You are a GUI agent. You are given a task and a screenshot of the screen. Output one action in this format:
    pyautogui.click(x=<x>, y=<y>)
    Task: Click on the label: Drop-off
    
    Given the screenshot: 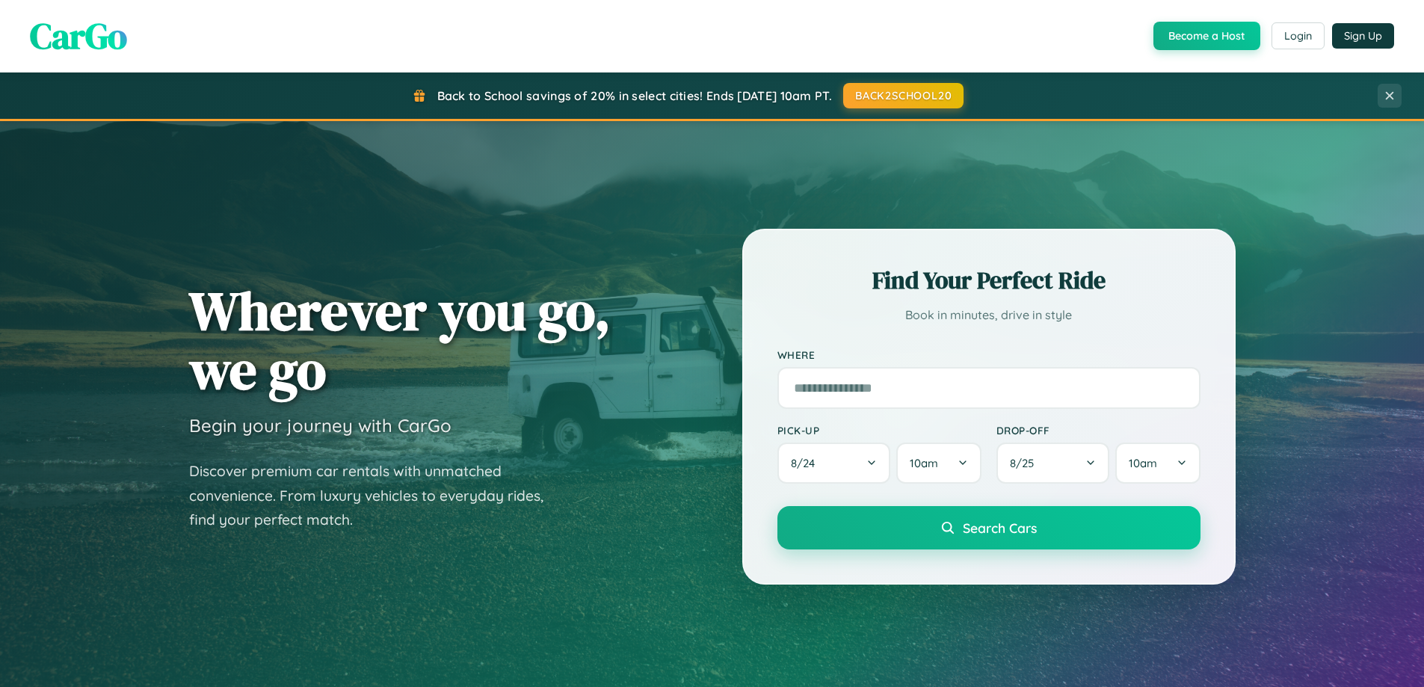 What is the action you would take?
    pyautogui.click(x=1098, y=430)
    